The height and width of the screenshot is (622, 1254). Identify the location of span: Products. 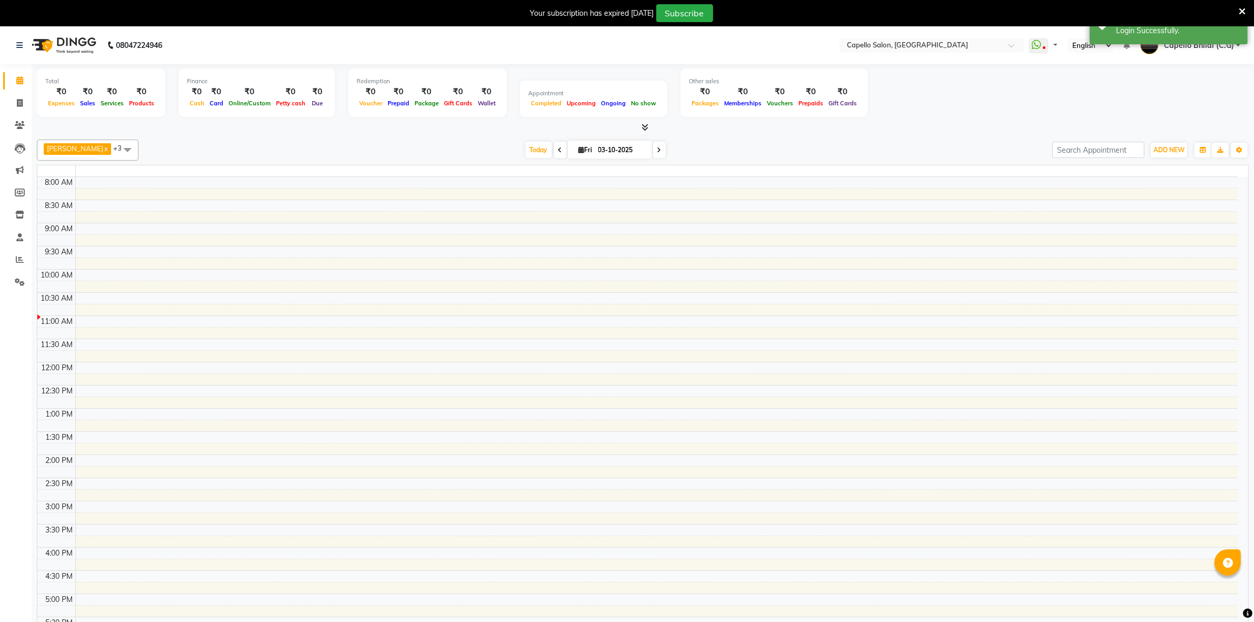
(142, 103).